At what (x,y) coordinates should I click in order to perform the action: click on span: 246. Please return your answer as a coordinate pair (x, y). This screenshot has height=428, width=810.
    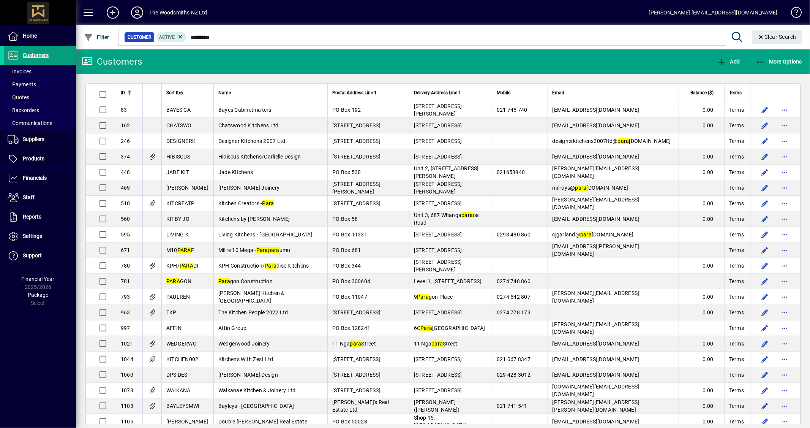
    Looking at the image, I should click on (125, 141).